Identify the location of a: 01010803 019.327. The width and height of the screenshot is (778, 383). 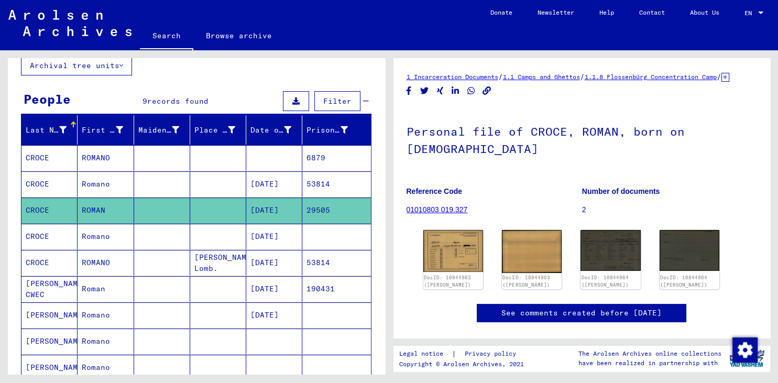
(437, 210).